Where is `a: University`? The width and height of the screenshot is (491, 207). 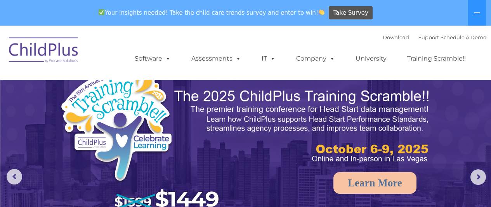 a: University is located at coordinates (371, 59).